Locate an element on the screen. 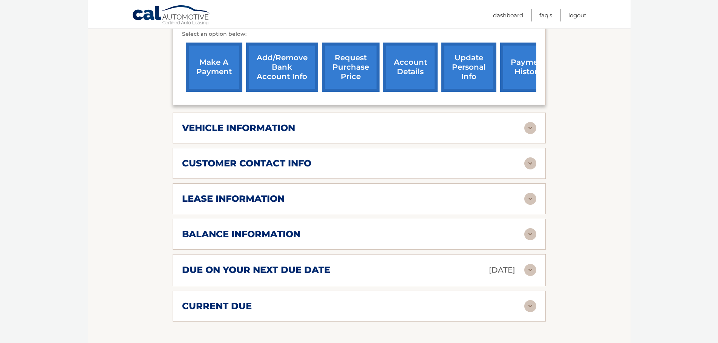 The image size is (718, 343). a: Logout is located at coordinates (577, 15).